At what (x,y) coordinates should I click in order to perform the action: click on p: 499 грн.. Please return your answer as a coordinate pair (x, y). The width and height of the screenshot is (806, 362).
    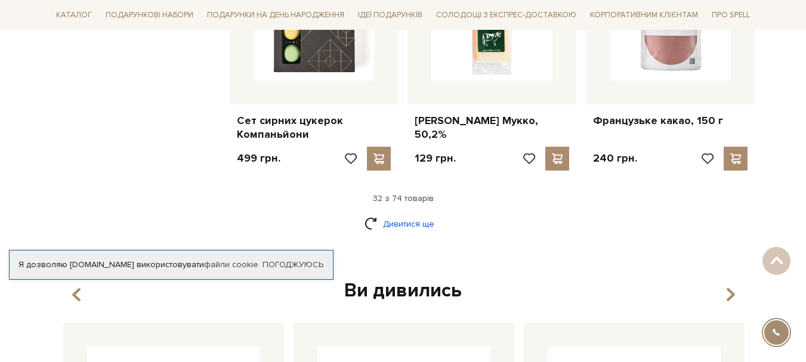
    Looking at the image, I should click on (258, 158).